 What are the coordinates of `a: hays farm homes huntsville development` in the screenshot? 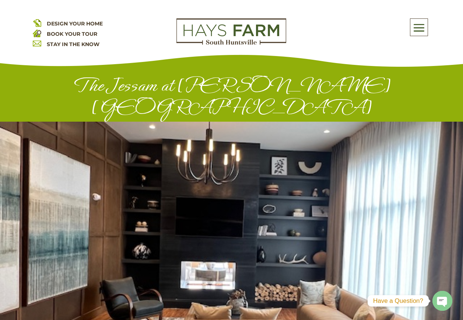 It's located at (232, 43).